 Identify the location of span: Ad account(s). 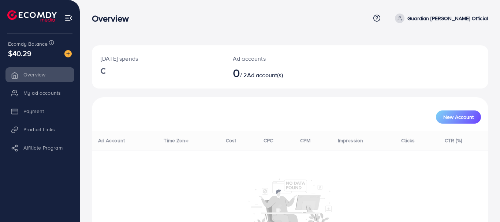
(265, 75).